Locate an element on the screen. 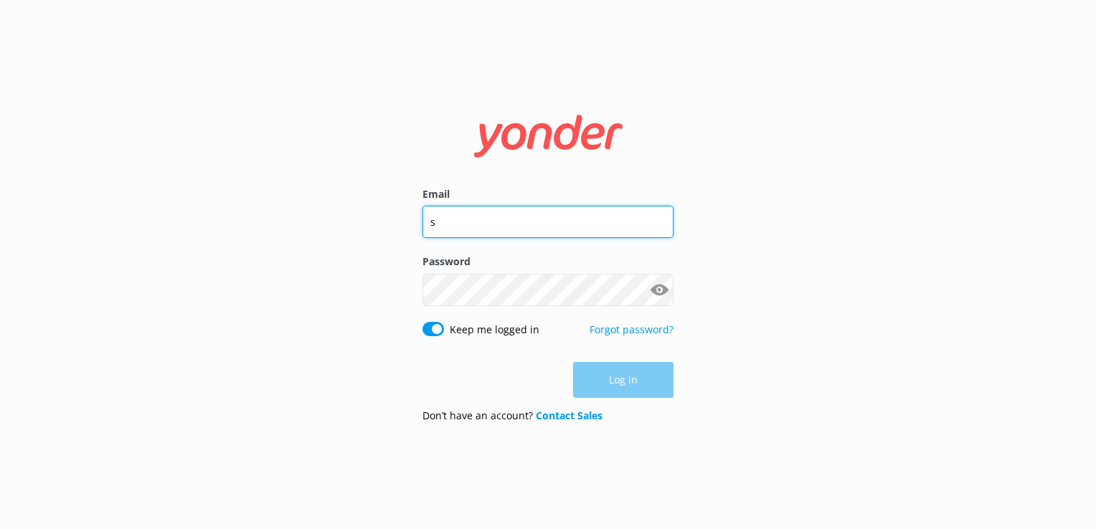 The height and width of the screenshot is (529, 1096). a: Forgot password? is located at coordinates (631, 329).